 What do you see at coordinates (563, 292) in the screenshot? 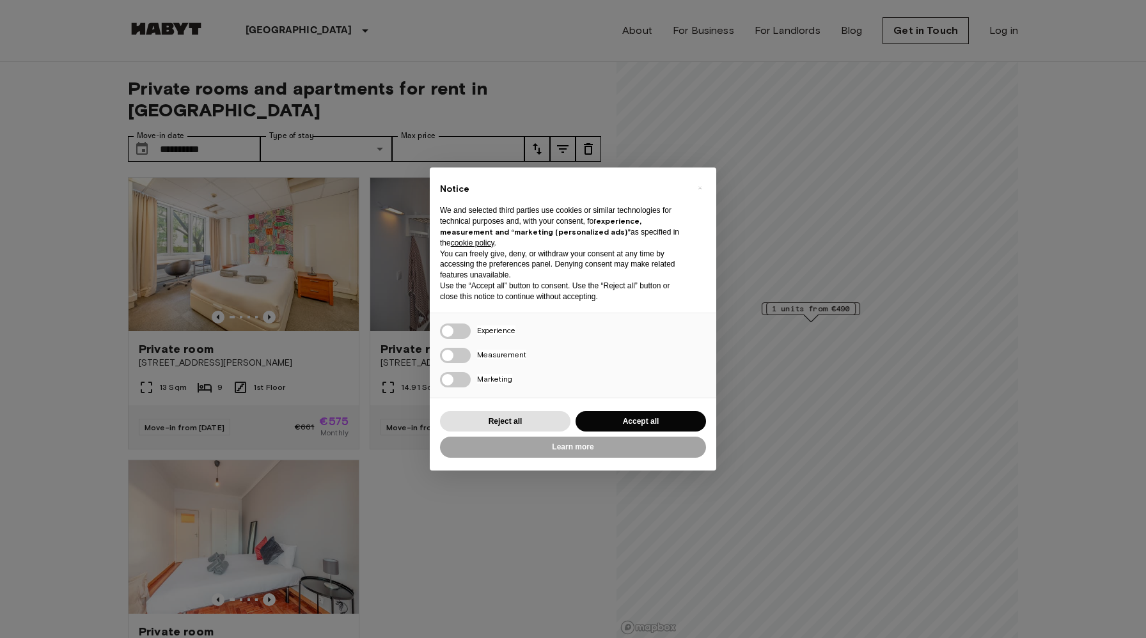
I see `p: Use the “Accept all” button to consent. Use the “Reject all” button or close this notice to conti...` at bounding box center [563, 292].